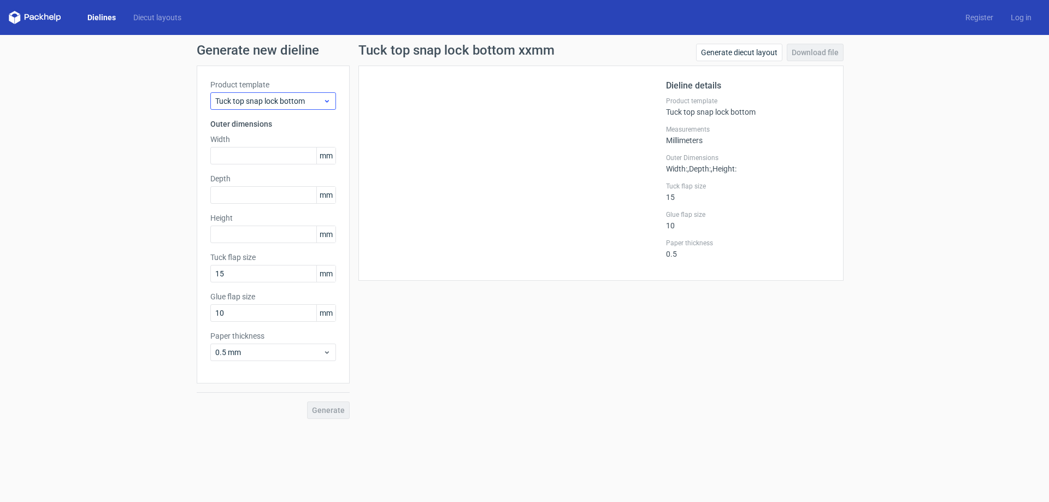 This screenshot has height=502, width=1049. I want to click on div: 10, so click(748, 220).